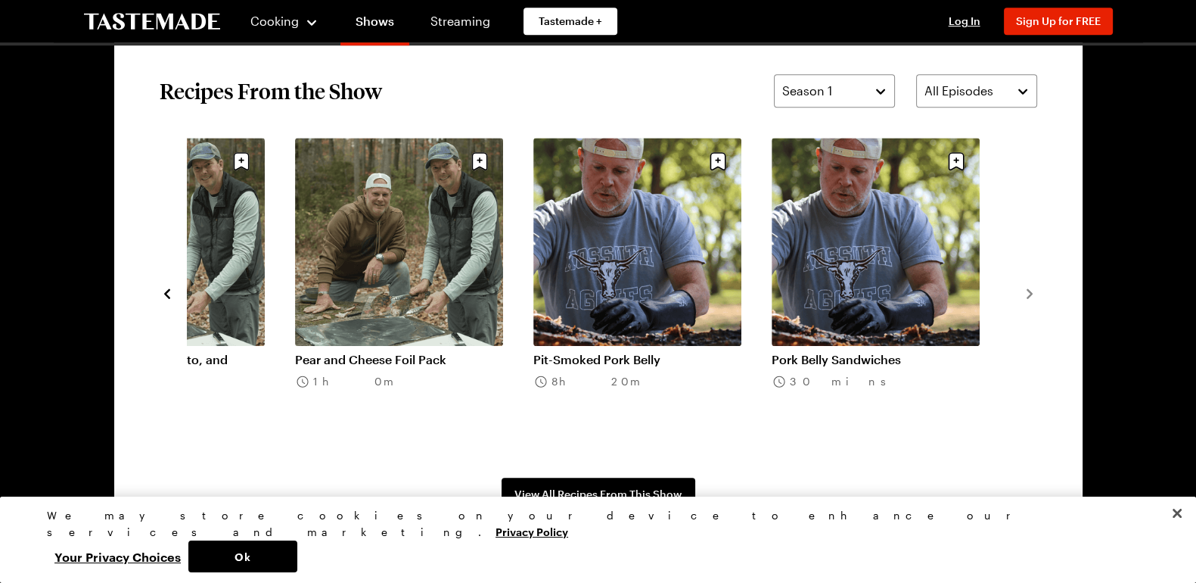 The image size is (1196, 583). I want to click on button: Sign Up for FREE, so click(1059, 21).